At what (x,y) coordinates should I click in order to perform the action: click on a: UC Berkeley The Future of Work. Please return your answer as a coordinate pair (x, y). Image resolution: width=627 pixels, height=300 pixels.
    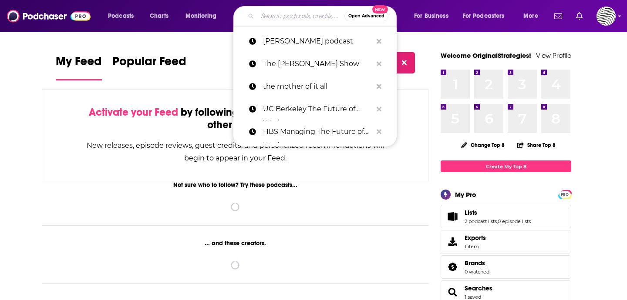
    Looking at the image, I should click on (315, 109).